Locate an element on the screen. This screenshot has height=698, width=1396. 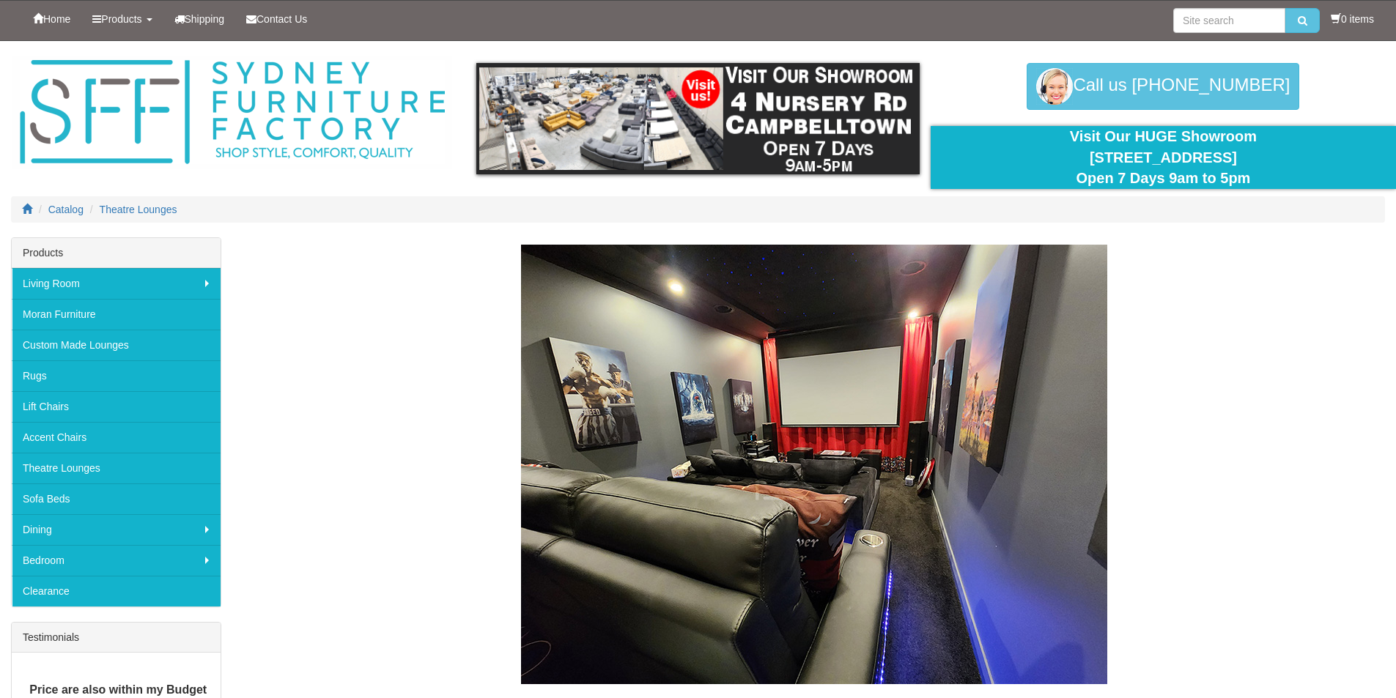
a: Custom Made Lounges is located at coordinates (116, 345).